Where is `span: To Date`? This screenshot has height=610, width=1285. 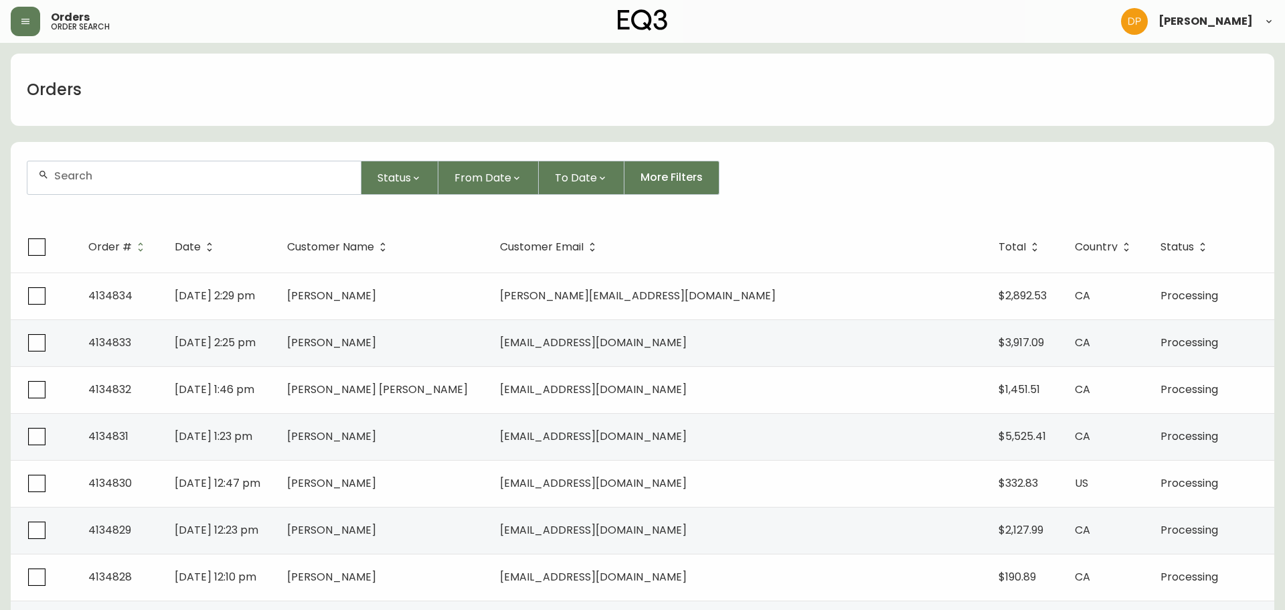
span: To Date is located at coordinates (576, 177).